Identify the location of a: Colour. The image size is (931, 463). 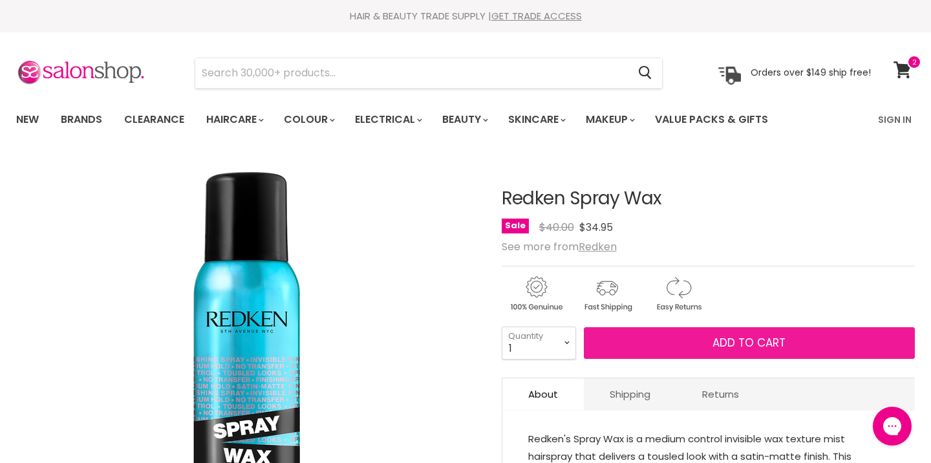
(308, 120).